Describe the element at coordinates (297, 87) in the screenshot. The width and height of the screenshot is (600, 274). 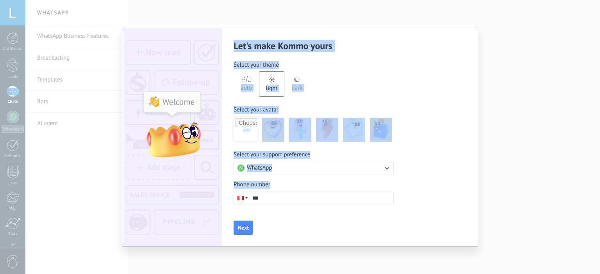
I see `div: dark` at that location.